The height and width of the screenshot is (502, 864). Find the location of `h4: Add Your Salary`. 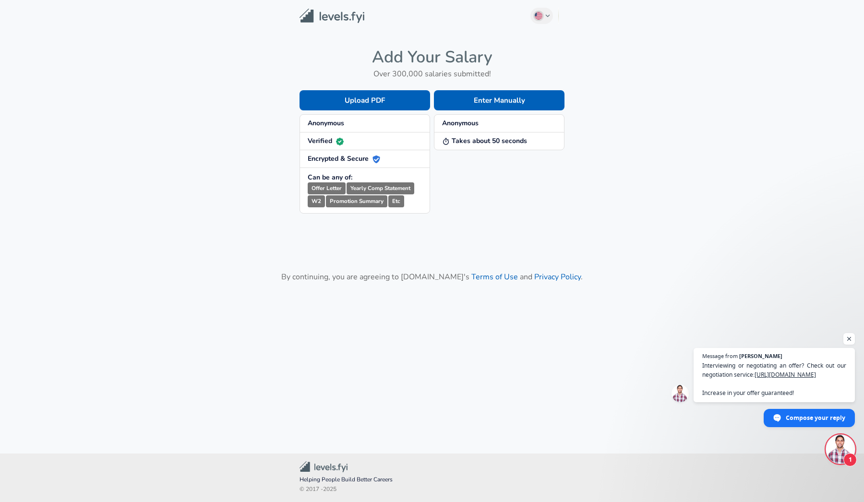

h4: Add Your Salary is located at coordinates (432, 57).